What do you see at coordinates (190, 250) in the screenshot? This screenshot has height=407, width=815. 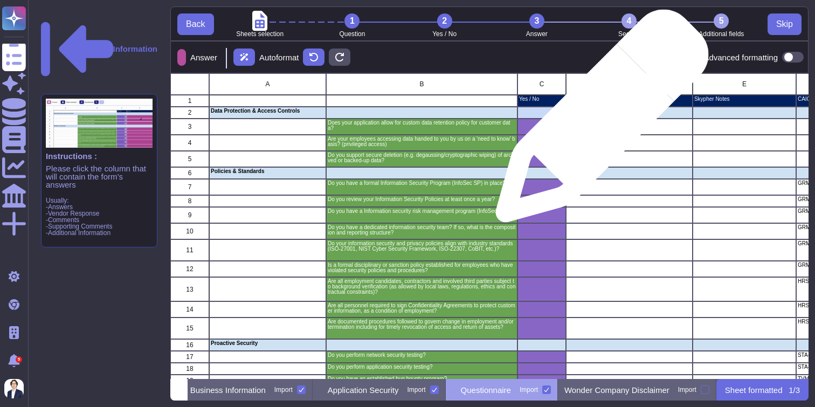 I see `div: 11` at bounding box center [190, 250].